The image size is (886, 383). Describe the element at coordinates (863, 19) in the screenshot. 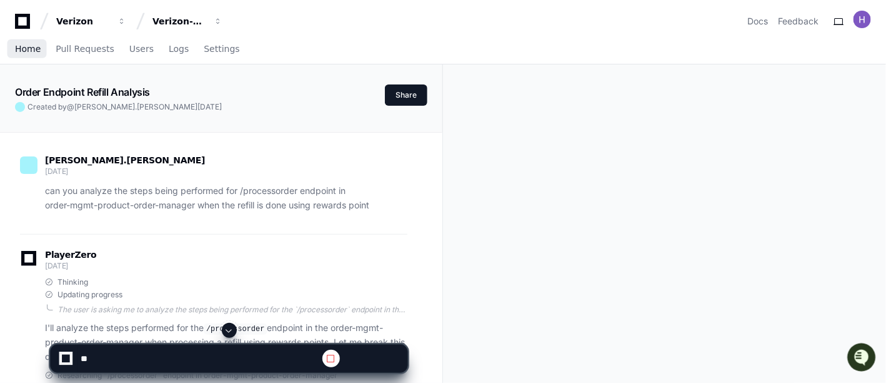

I see `img: ACg8ocLP8oxJ0EN4w4jw_aoblMRvhB2iYSmTUC3XeFbT4sYd1xVnxg=s96-c` at that location.